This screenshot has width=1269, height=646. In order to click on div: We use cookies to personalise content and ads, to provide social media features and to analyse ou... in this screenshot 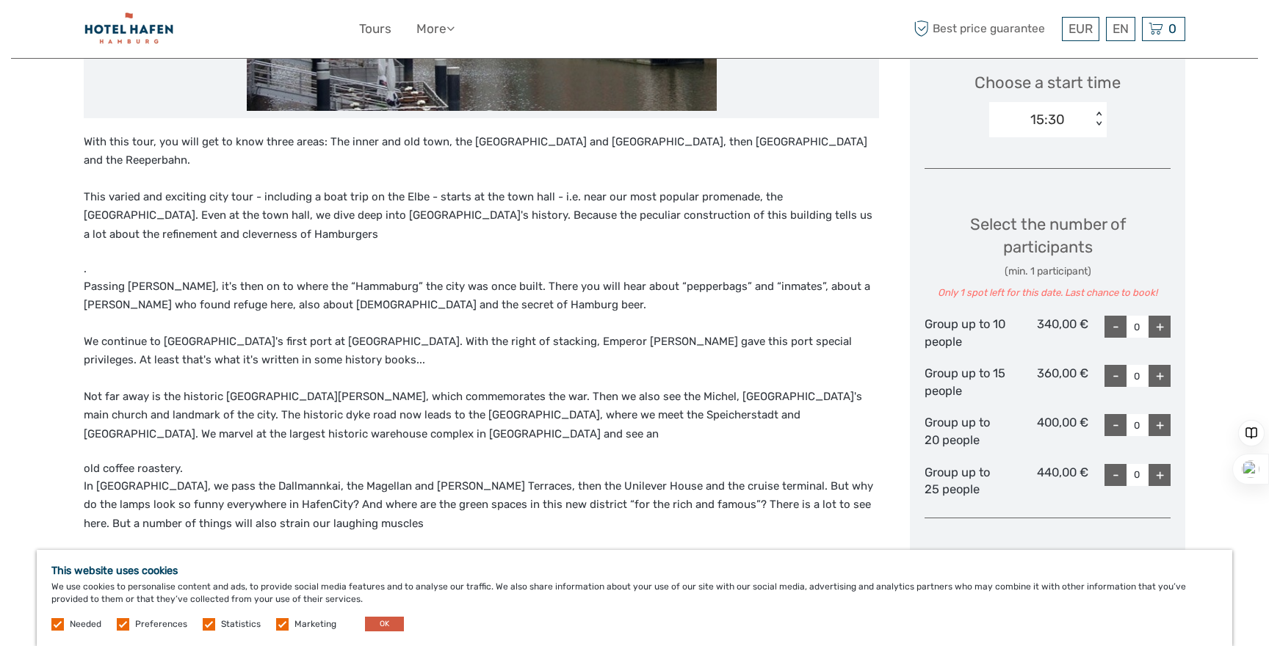, I will do `click(635, 598)`.